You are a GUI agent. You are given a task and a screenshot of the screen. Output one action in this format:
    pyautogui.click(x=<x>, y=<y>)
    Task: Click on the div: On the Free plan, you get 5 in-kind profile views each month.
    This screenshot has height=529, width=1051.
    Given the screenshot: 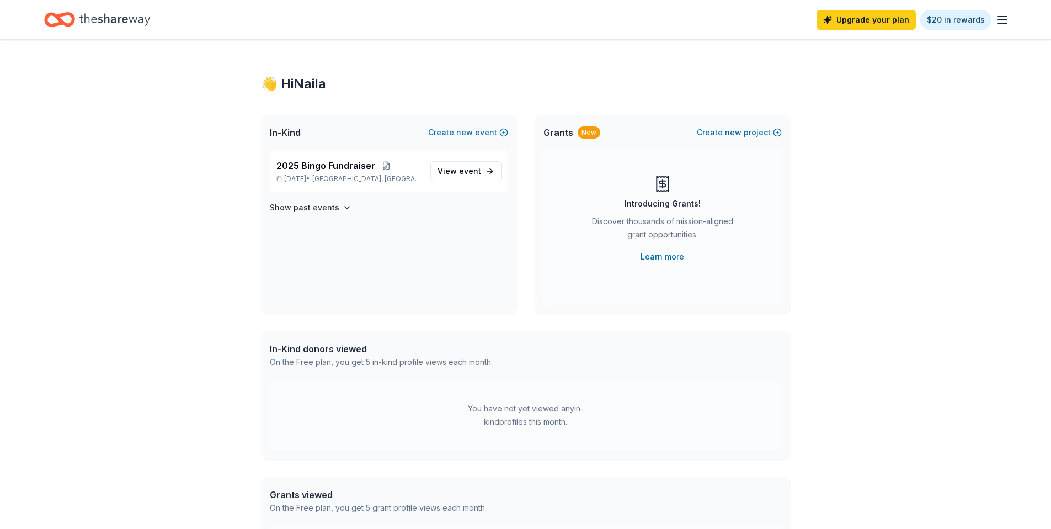 What is the action you would take?
    pyautogui.click(x=381, y=362)
    